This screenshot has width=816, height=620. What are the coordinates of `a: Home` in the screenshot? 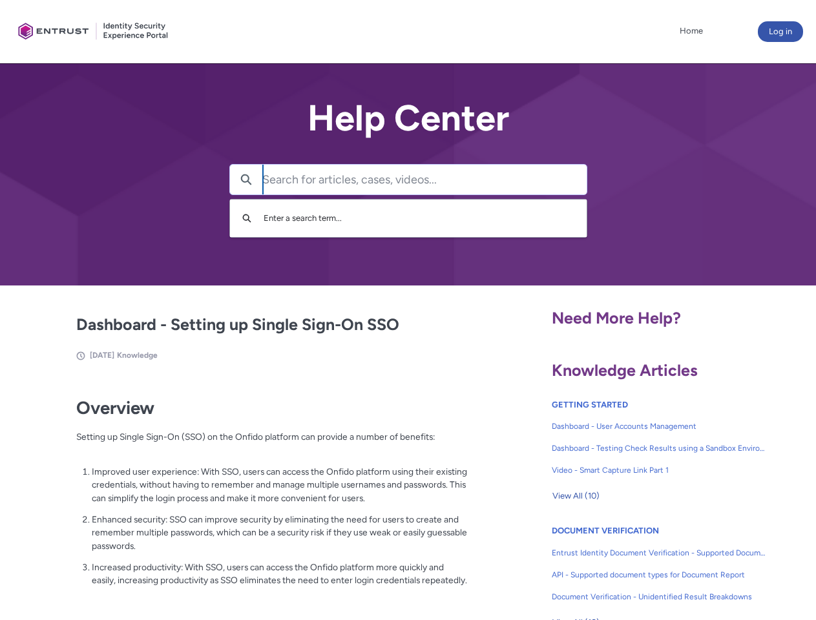 It's located at (691, 31).